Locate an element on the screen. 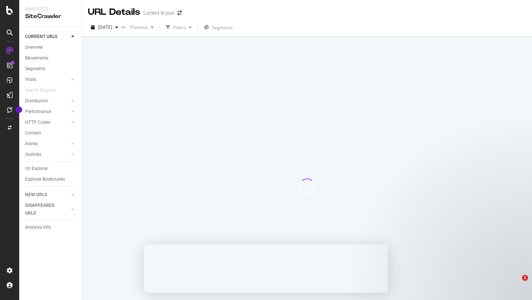 The width and height of the screenshot is (532, 300). a: DISAPPEARED URLS is located at coordinates (47, 209).